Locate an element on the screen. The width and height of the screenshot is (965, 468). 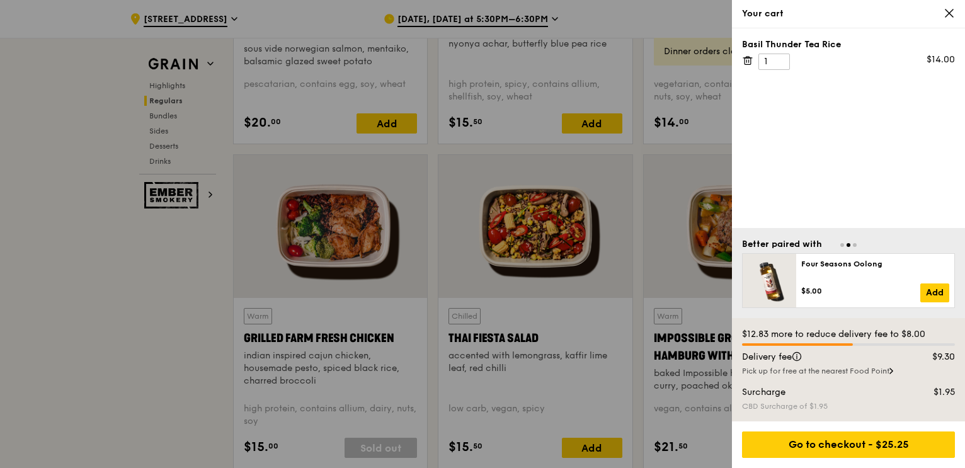
div: $1.95 is located at coordinates (934, 393).